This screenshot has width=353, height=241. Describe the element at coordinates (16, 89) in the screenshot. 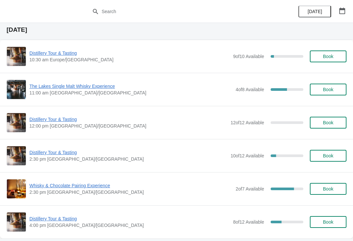

I see `img: The Lakes Single Malt Whisky Experience | | 11:00 am Europe/London` at that location.